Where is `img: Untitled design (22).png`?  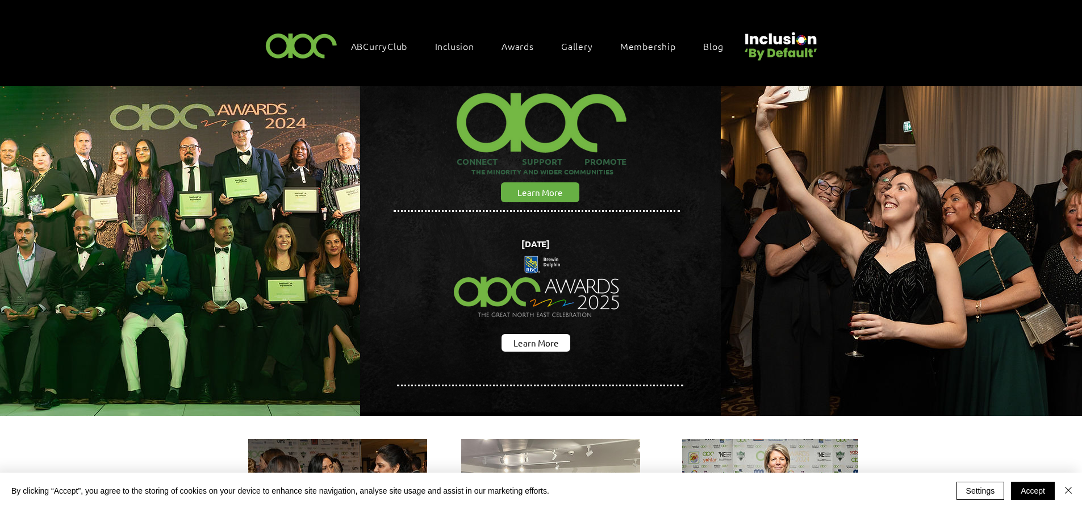
img: Untitled design (22).png is located at coordinates (780, 42).